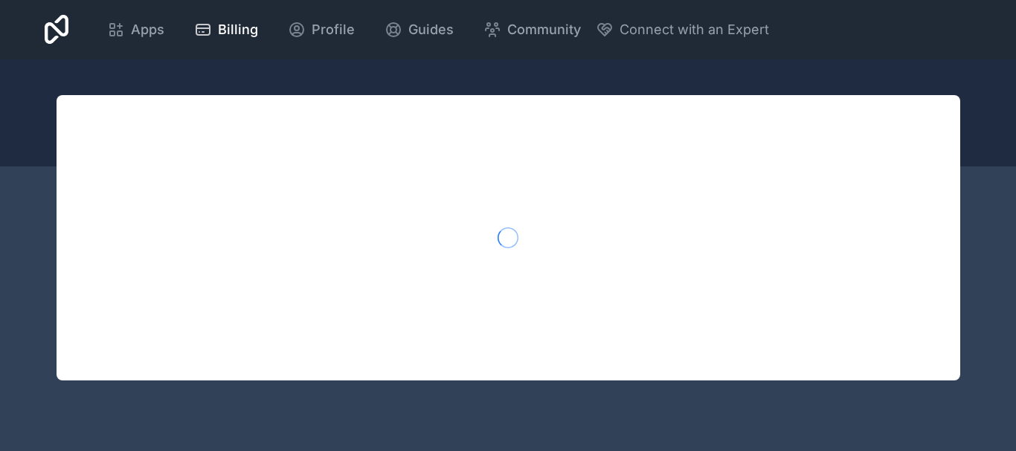  Describe the element at coordinates (333, 30) in the screenshot. I see `span: Profile` at that location.